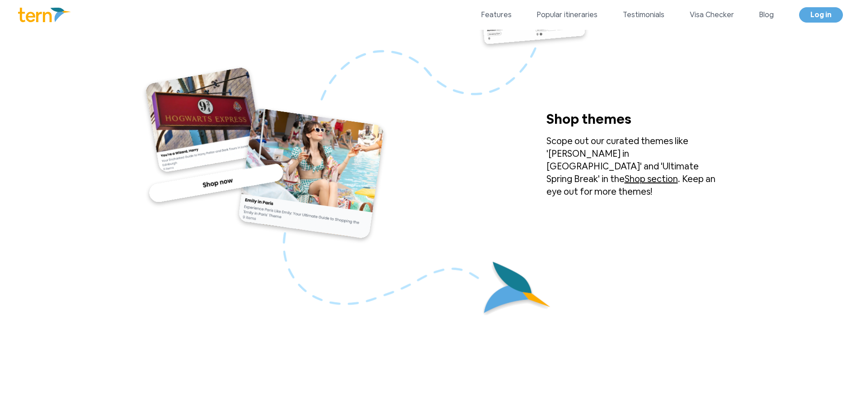 Image resolution: width=861 pixels, height=393 pixels. Describe the element at coordinates (567, 15) in the screenshot. I see `a: Popular itineraries` at that location.